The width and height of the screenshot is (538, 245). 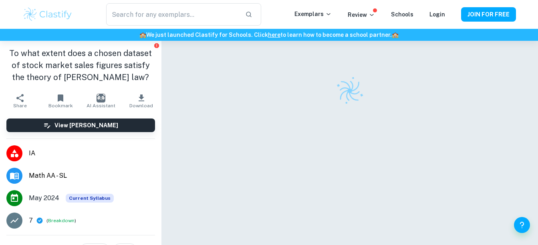 I want to click on a: Schools, so click(x=402, y=14).